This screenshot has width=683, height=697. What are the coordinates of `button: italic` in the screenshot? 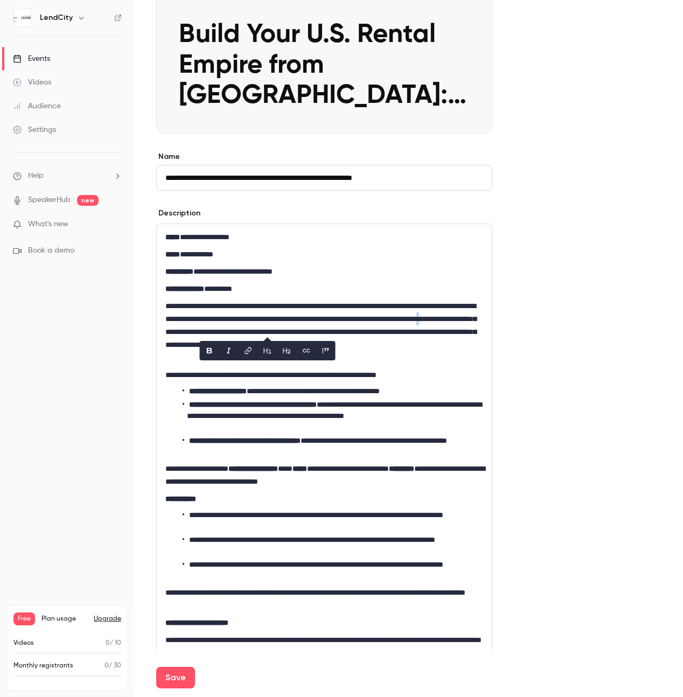 It's located at (229, 351).